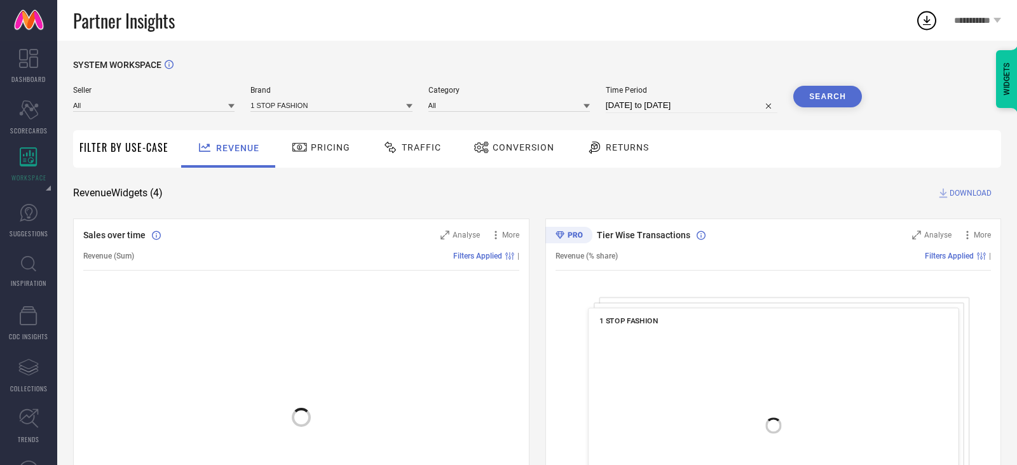  I want to click on span: SCORECARDS, so click(29, 130).